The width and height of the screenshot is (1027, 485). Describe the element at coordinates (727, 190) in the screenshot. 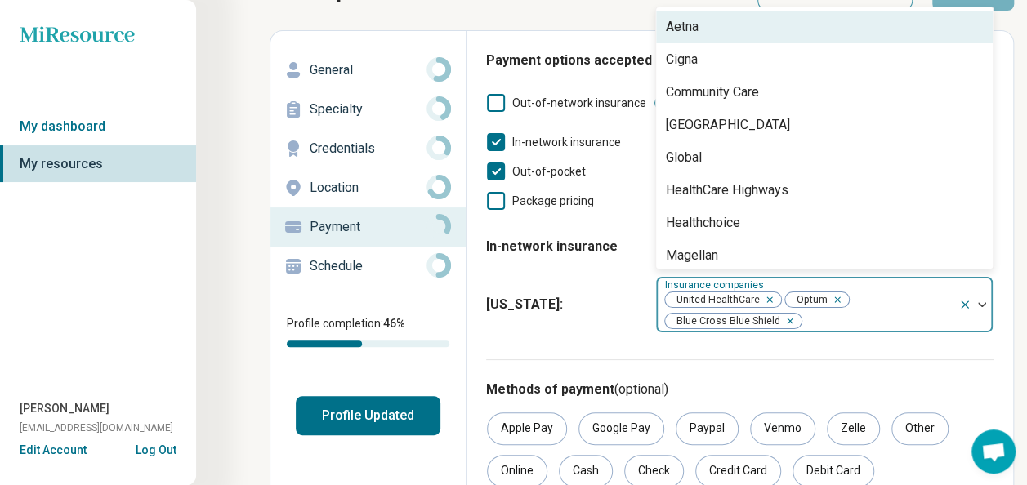

I see `div: HealthCare Highways` at that location.